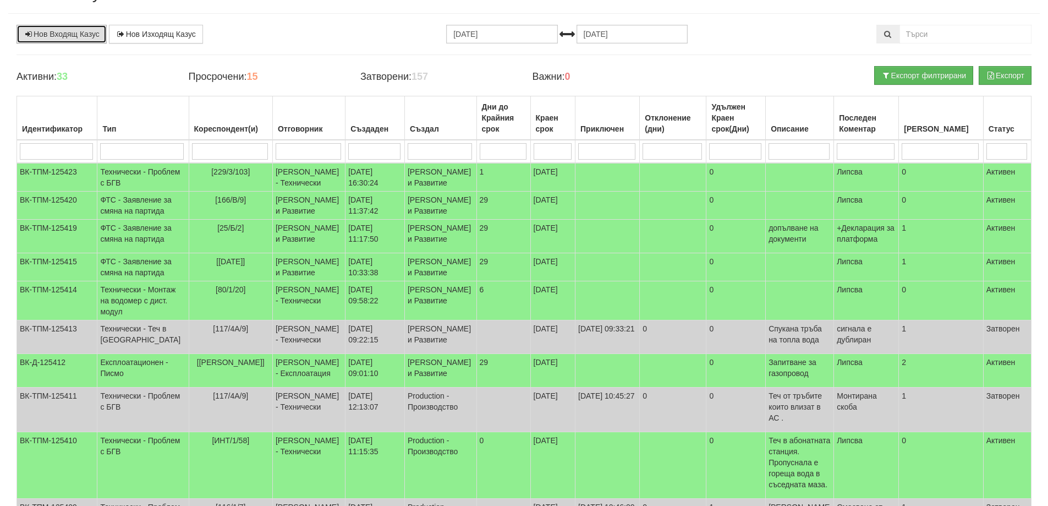 This screenshot has height=506, width=1048. I want to click on th: Удължен Краен срок(Дни): No sort applied, activate to apply an ascending sort, so click(736, 118).